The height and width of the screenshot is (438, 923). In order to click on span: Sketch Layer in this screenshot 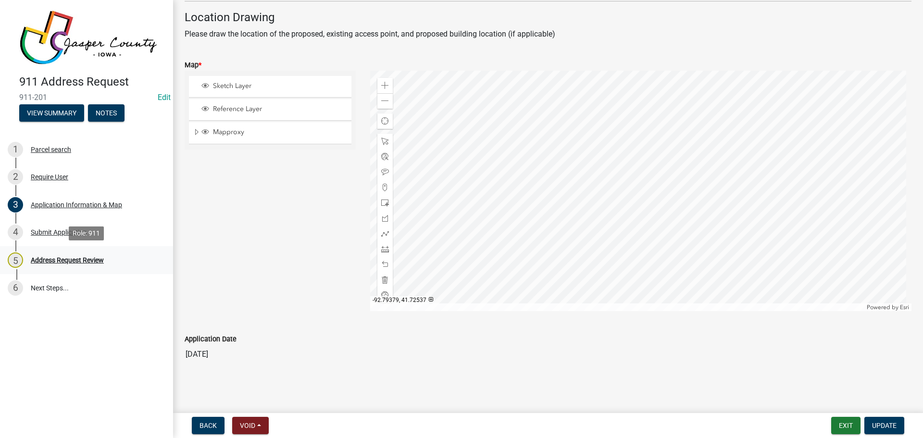, I will do `click(279, 86)`.